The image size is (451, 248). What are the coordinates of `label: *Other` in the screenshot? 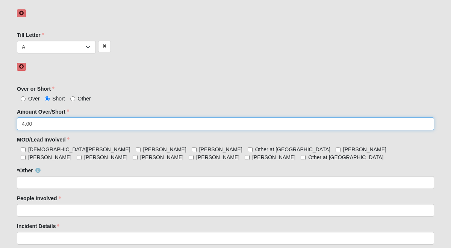 It's located at (29, 170).